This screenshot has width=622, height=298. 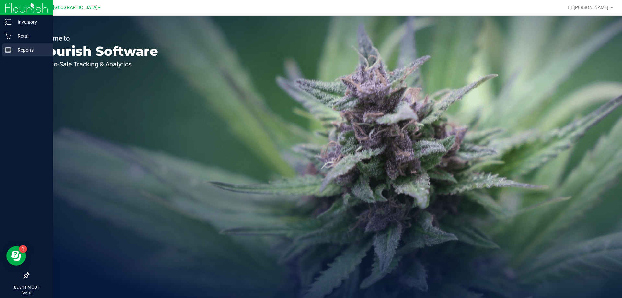 What do you see at coordinates (31, 36) in the screenshot?
I see `p: Retail` at bounding box center [31, 36].